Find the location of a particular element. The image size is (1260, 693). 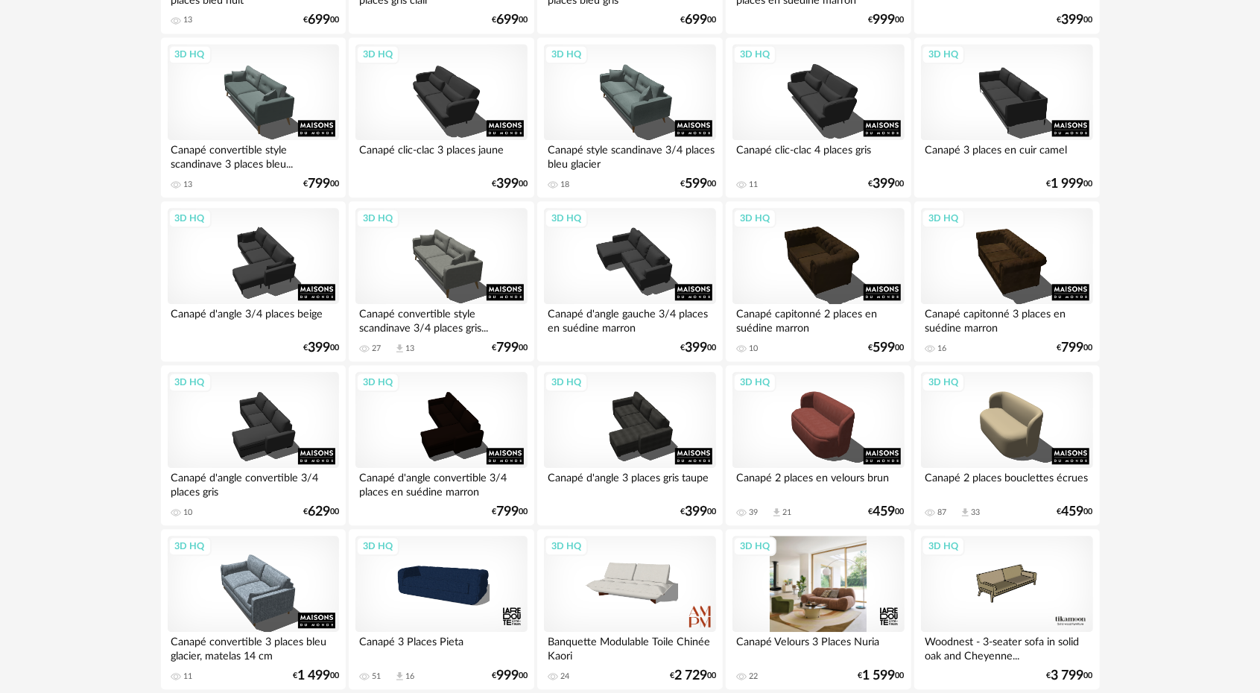

a: 3D HQ Canapé 2 places en velours brun 39 Download icon 21 €45900 is located at coordinates (818, 446).